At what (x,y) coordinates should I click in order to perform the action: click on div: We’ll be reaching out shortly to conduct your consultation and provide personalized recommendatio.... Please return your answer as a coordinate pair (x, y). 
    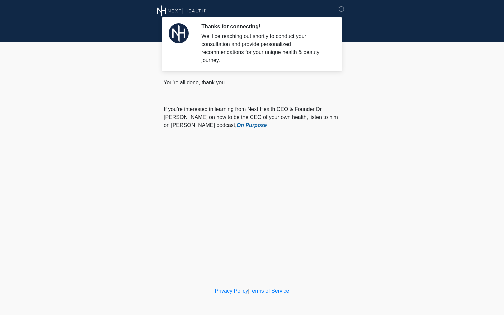
    Looking at the image, I should click on (266, 48).